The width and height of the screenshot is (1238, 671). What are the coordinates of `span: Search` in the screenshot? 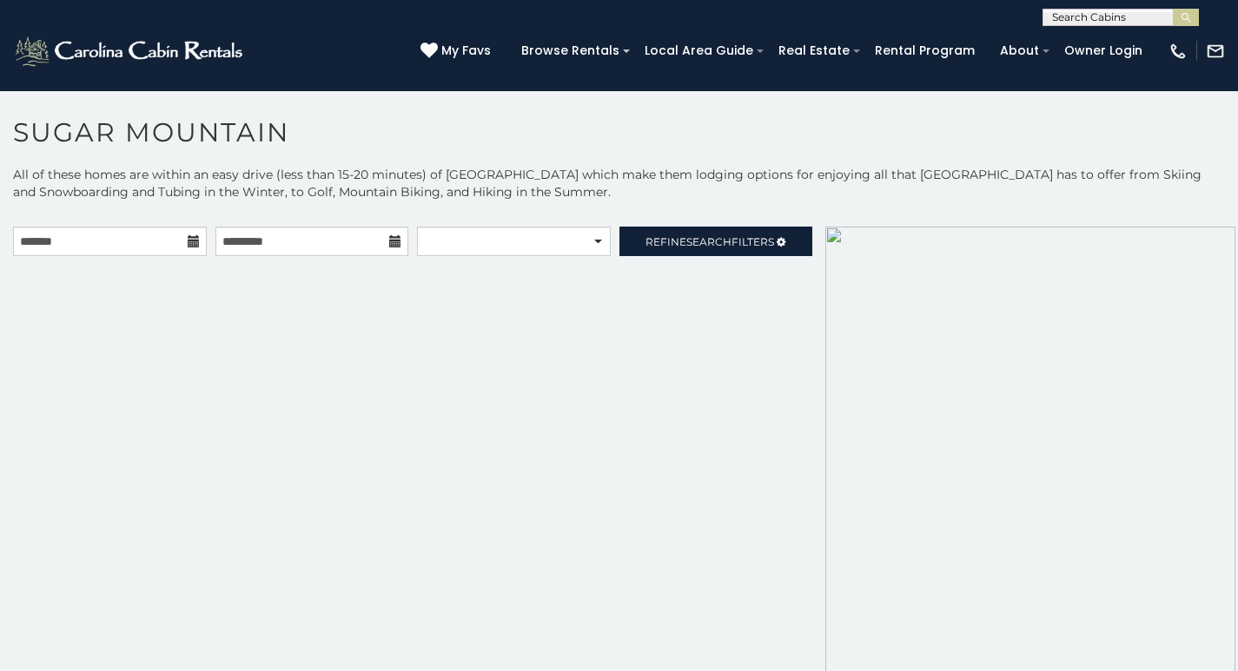 It's located at (709, 241).